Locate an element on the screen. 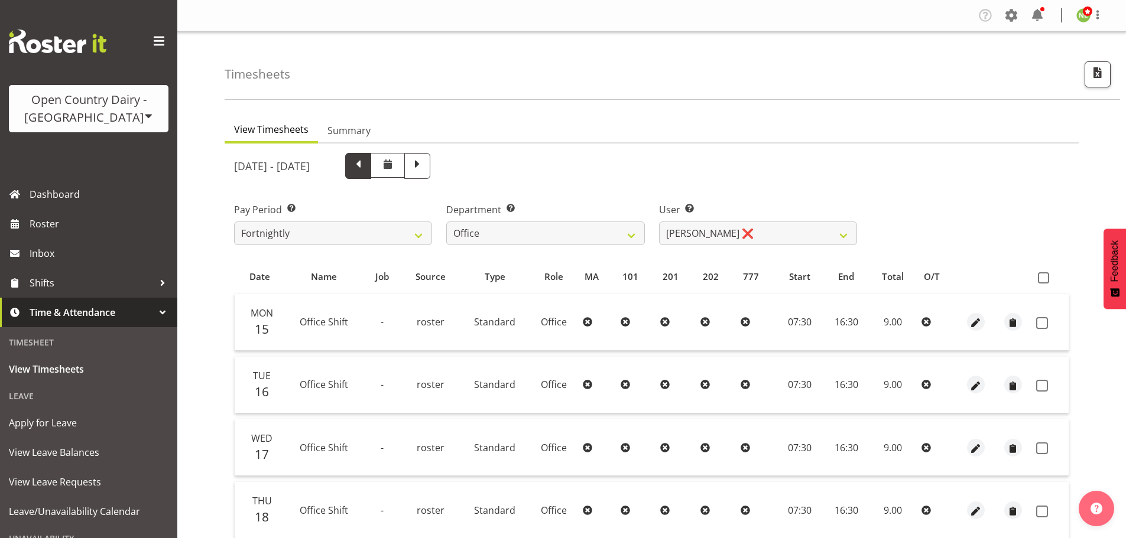  div: Timesheet is located at coordinates (89, 342).